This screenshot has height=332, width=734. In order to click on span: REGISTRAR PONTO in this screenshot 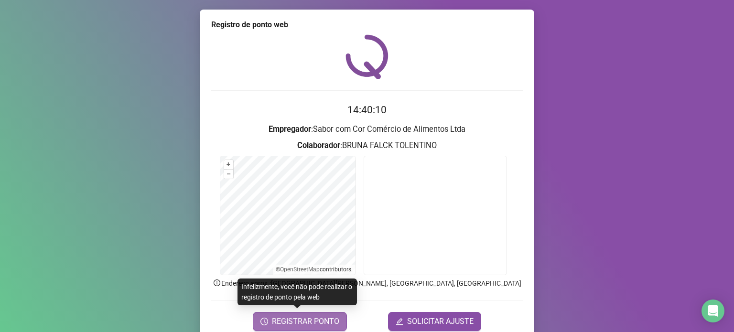, I will do `click(305, 322)`.